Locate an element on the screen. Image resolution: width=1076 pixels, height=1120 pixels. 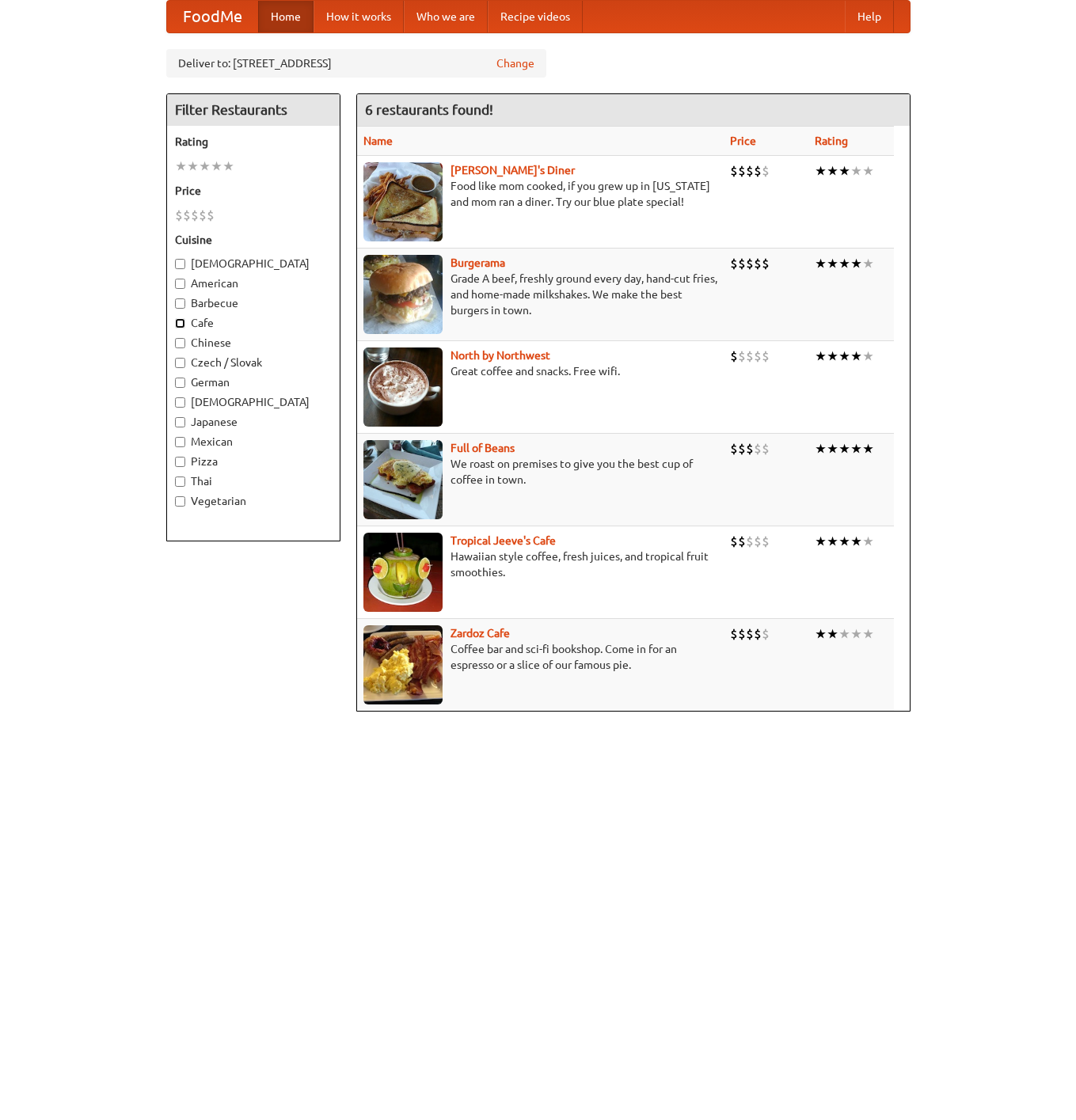
label: Barbecue is located at coordinates (254, 303).